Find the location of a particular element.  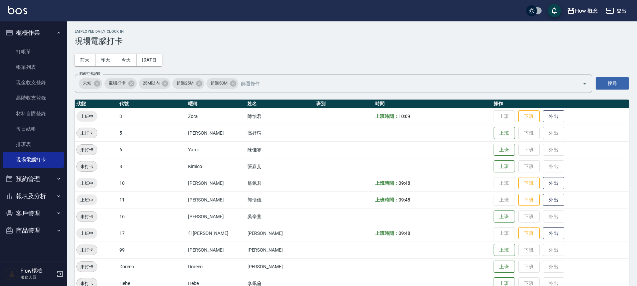

button: 搜尋 is located at coordinates (613, 83).